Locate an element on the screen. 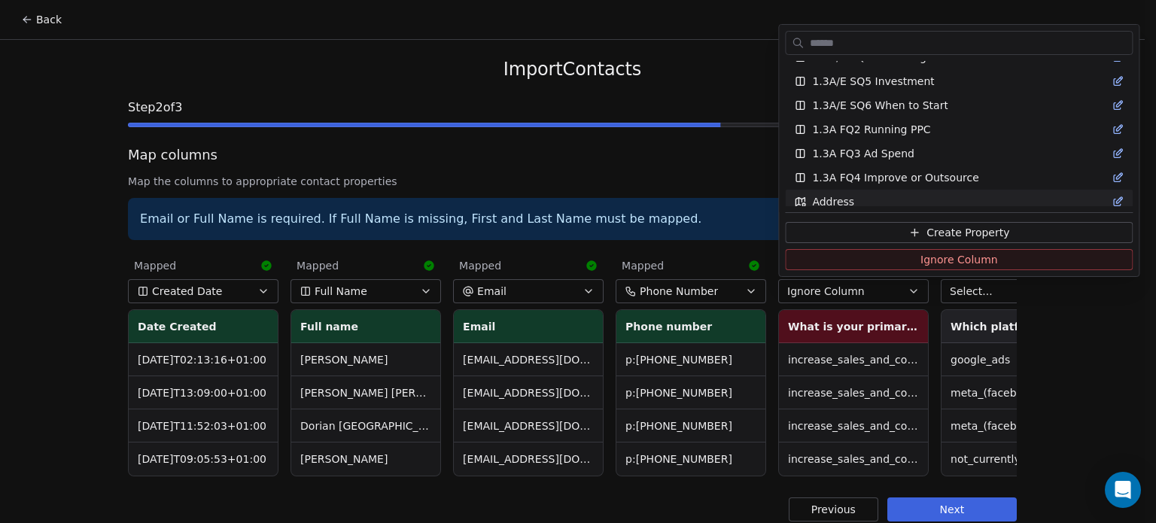 Image resolution: width=1156 pixels, height=523 pixels. span: Address is located at coordinates (833, 202).